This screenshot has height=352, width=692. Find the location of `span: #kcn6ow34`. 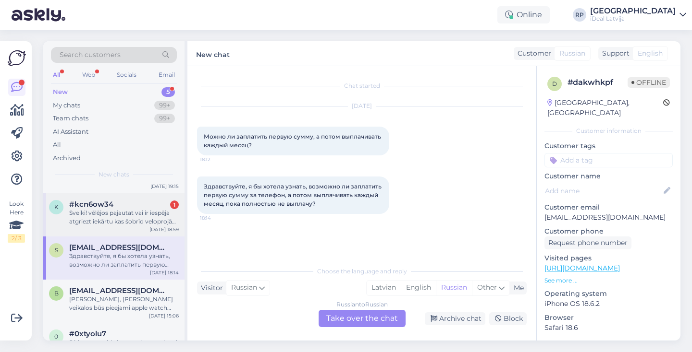

span: #kcn6ow34 is located at coordinates (91, 205).